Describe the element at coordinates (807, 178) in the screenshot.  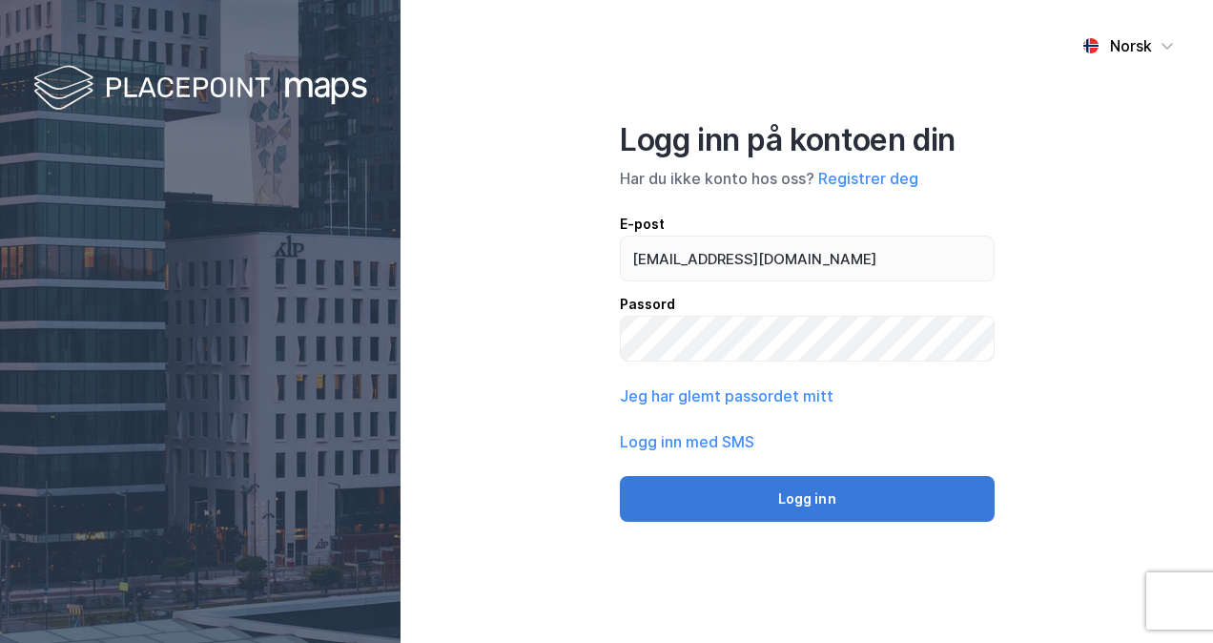
I see `div: Har du ikke konto hos oss?` at that location.